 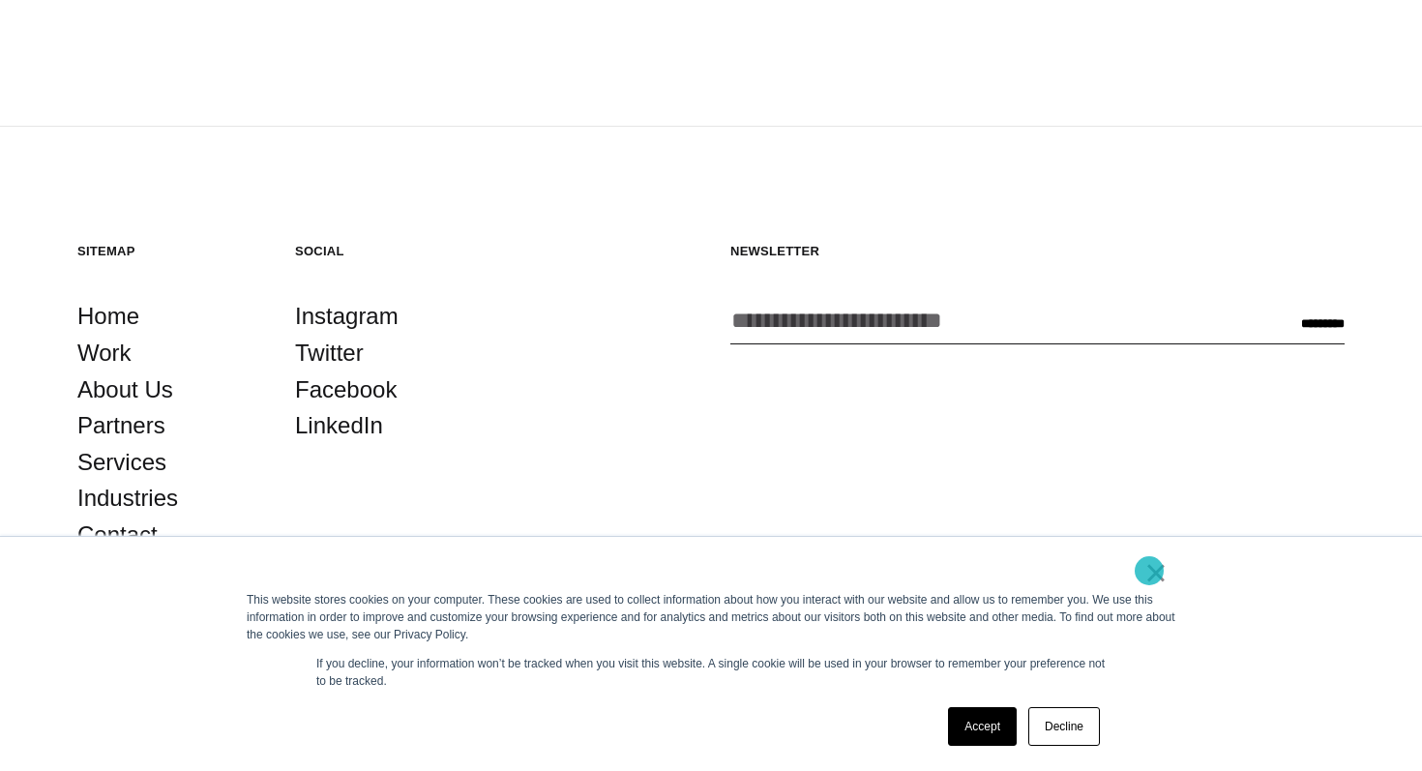 I want to click on a: LinkedIn, so click(x=338, y=426).